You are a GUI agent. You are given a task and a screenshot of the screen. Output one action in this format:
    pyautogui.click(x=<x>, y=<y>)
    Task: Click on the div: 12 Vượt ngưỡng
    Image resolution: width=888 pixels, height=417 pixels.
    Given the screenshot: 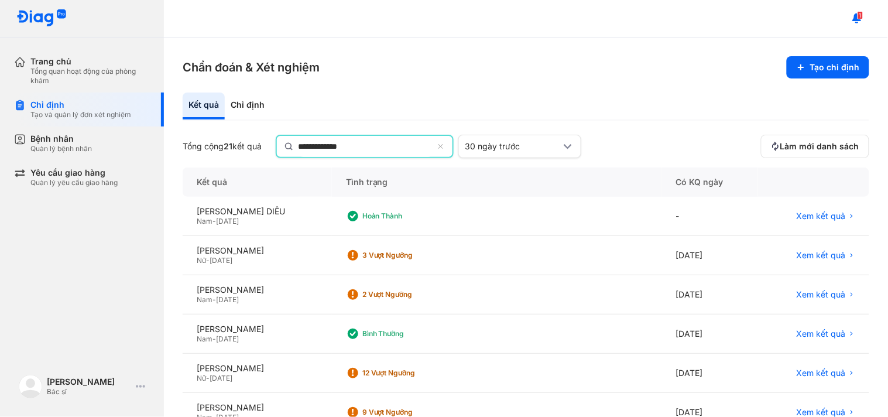 What is the action you would take?
    pyautogui.click(x=409, y=373)
    